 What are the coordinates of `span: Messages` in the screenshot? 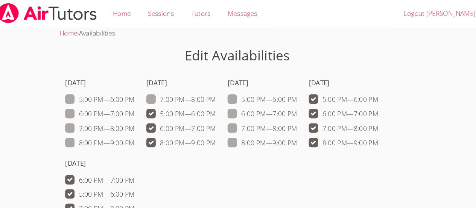 It's located at (243, 13).